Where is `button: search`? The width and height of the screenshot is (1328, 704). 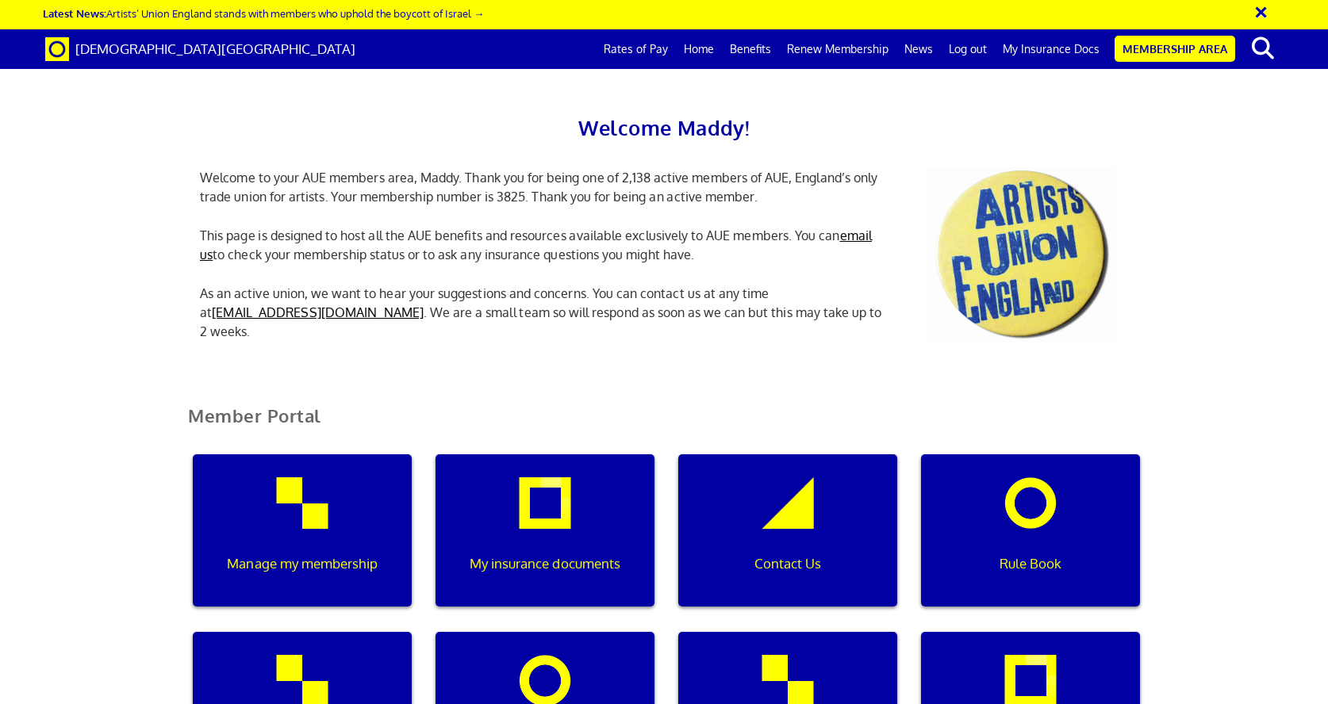
button: search is located at coordinates (1262, 48).